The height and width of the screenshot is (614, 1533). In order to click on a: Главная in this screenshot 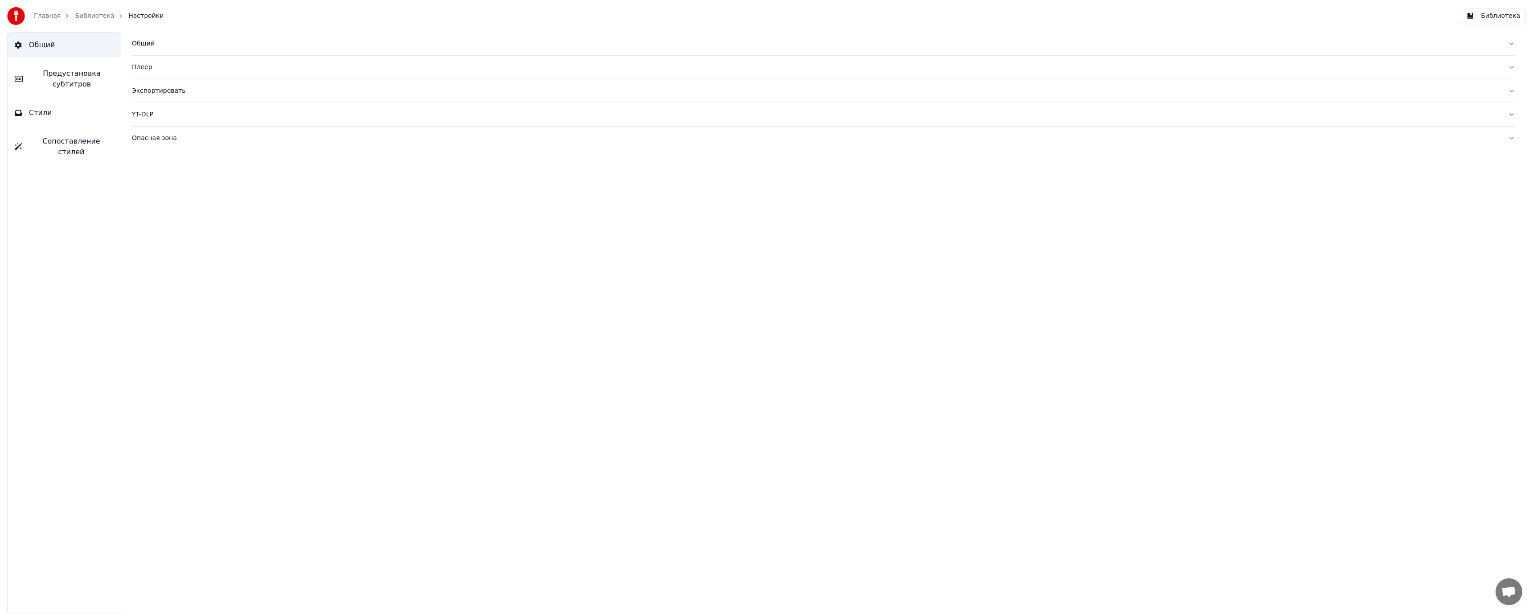, I will do `click(47, 16)`.